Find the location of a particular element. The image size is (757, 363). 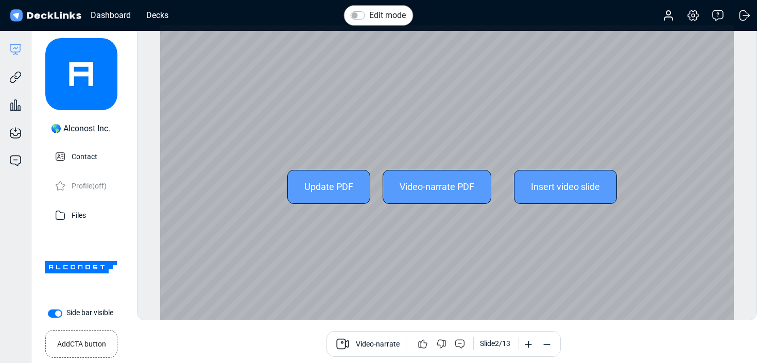

div: Decks is located at coordinates (157, 15).